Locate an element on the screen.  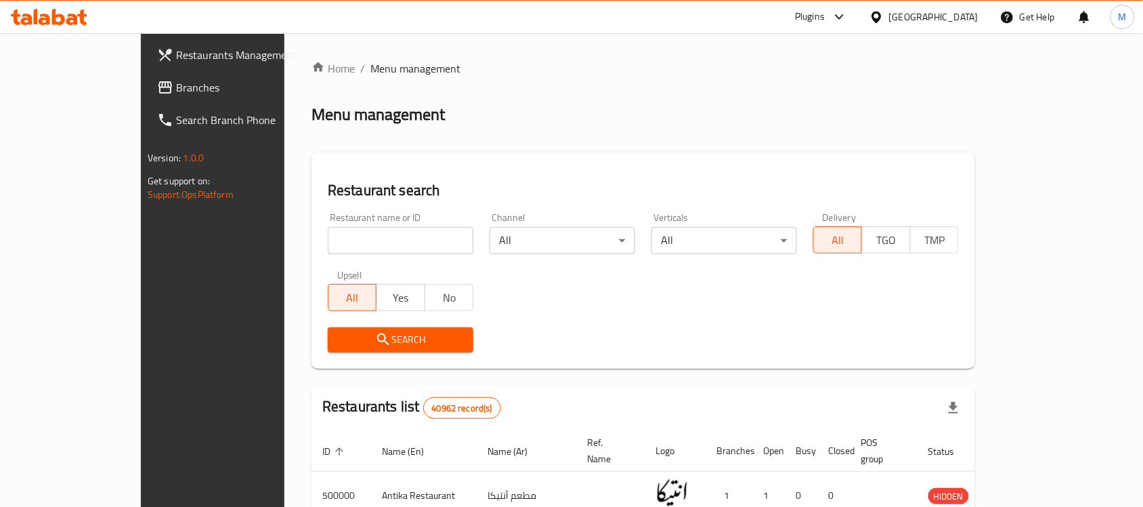
div: Plugins is located at coordinates (810, 17).